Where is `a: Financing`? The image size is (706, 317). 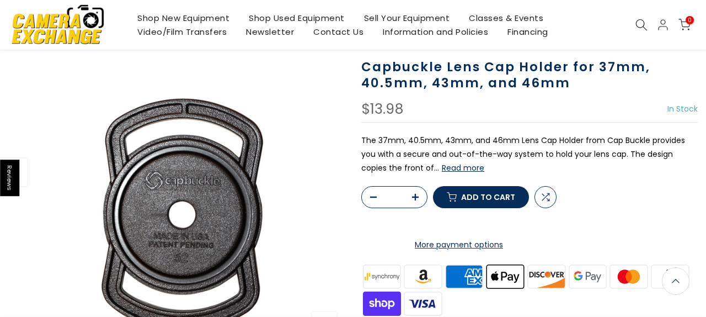
a: Financing is located at coordinates (528, 31).